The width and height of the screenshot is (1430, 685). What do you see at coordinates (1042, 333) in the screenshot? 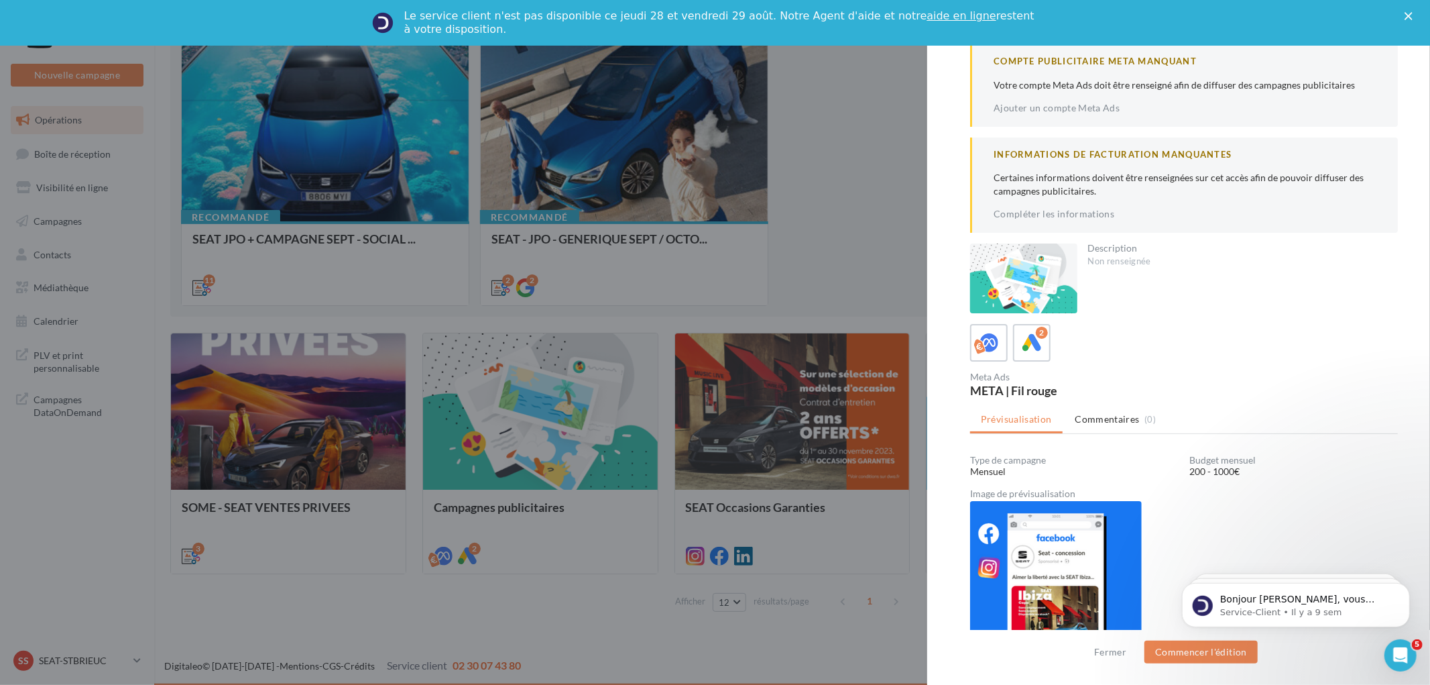
I see `div: 2` at bounding box center [1042, 333].